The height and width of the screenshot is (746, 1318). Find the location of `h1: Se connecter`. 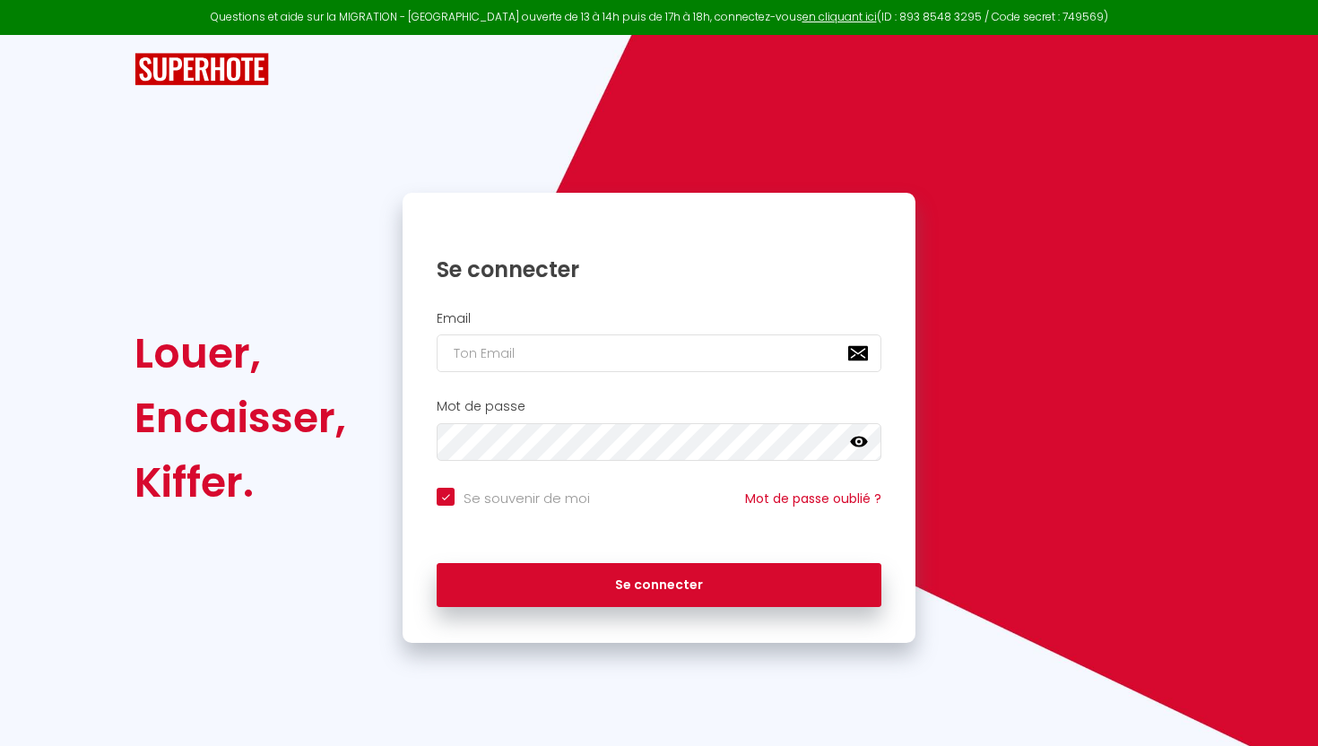

h1: Se connecter is located at coordinates (659, 269).